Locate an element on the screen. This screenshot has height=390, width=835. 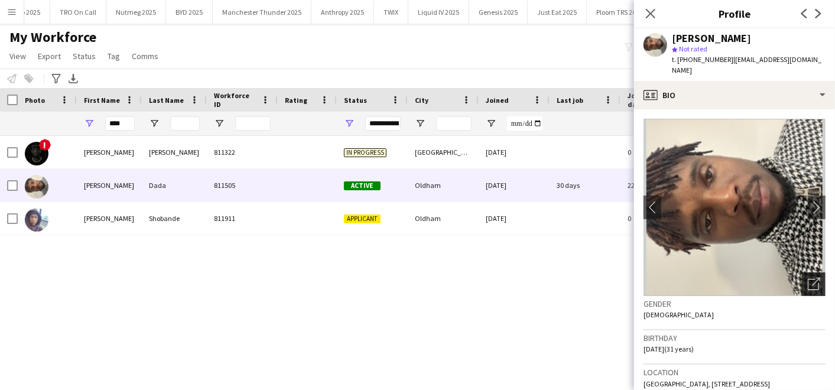
h3: Profile is located at coordinates (734, 14).